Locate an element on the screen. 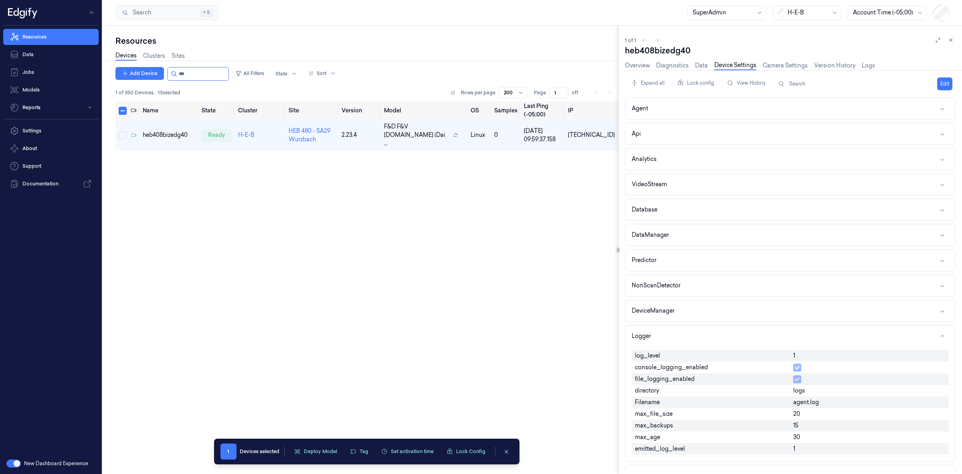  span: console_logging_enabled is located at coordinates (672, 367).